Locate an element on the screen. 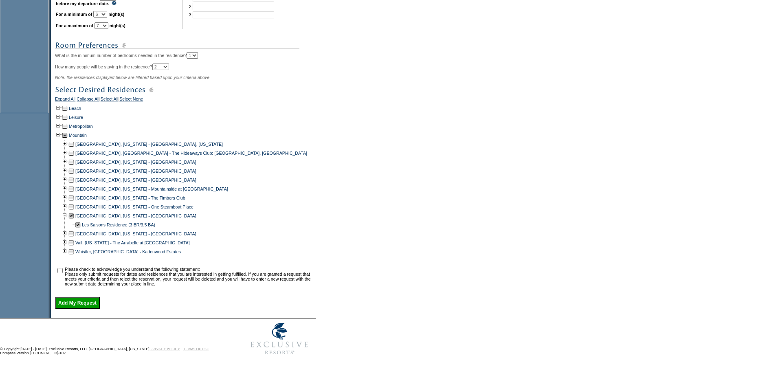 The height and width of the screenshot is (371, 776). a: Les Saisons Residence (3 BR/3.5 BA) is located at coordinates (119, 225).